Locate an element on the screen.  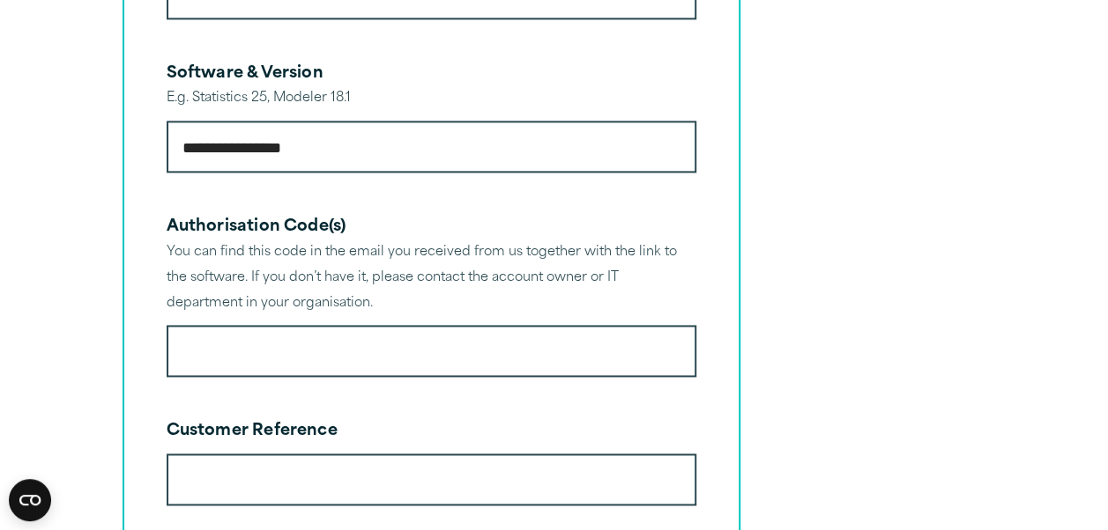
label: Software & Version is located at coordinates (245, 74).